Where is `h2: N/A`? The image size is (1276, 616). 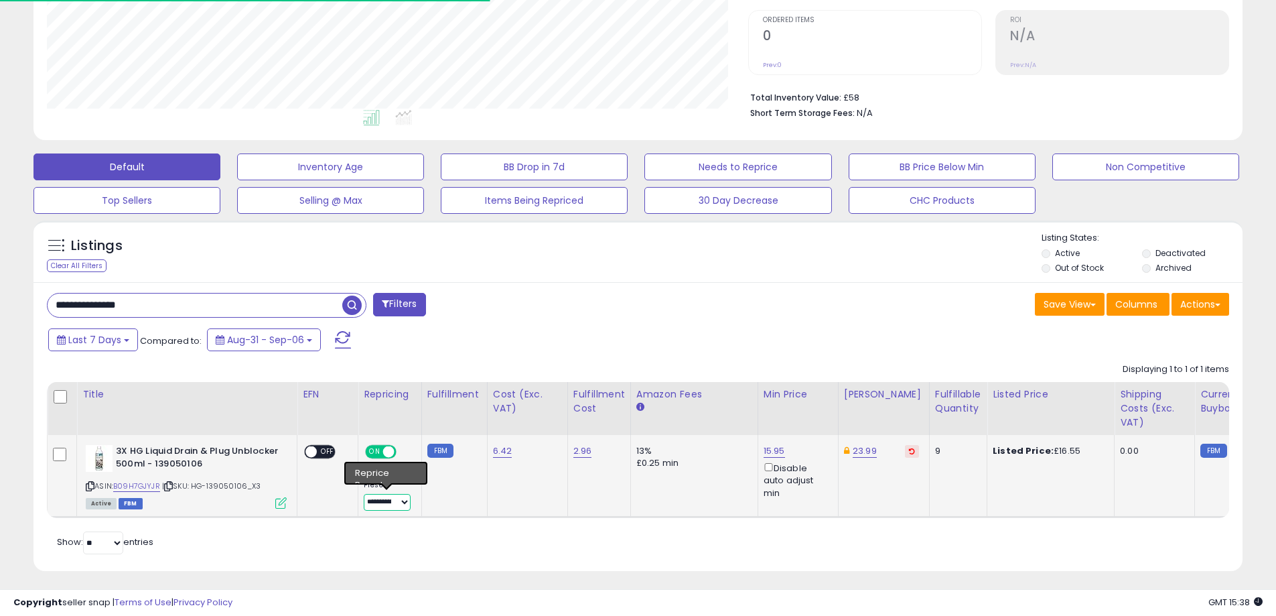
h2: N/A is located at coordinates (1119, 37).